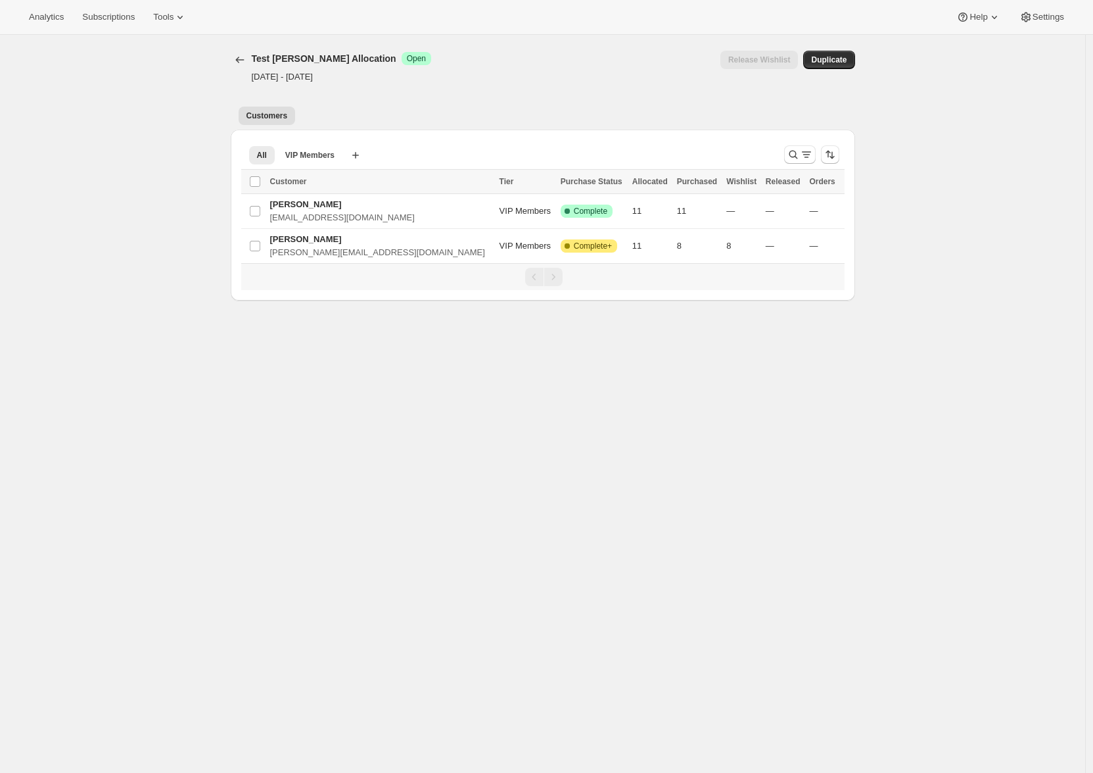 The image size is (1093, 773). I want to click on span: All, so click(262, 155).